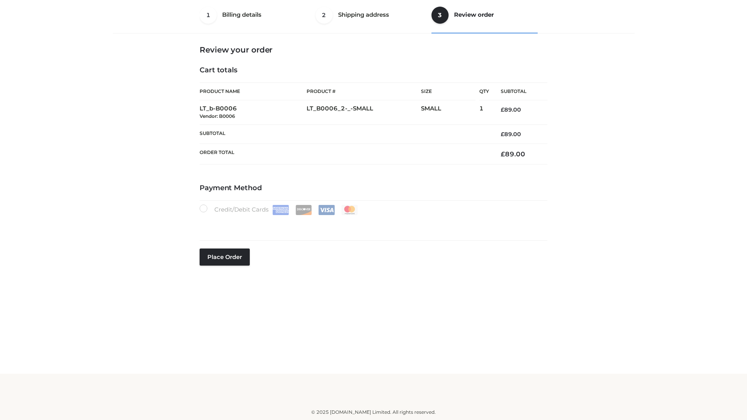 The width and height of the screenshot is (747, 420). Describe the element at coordinates (217, 116) in the screenshot. I see `small: Vendor: B0006` at that location.